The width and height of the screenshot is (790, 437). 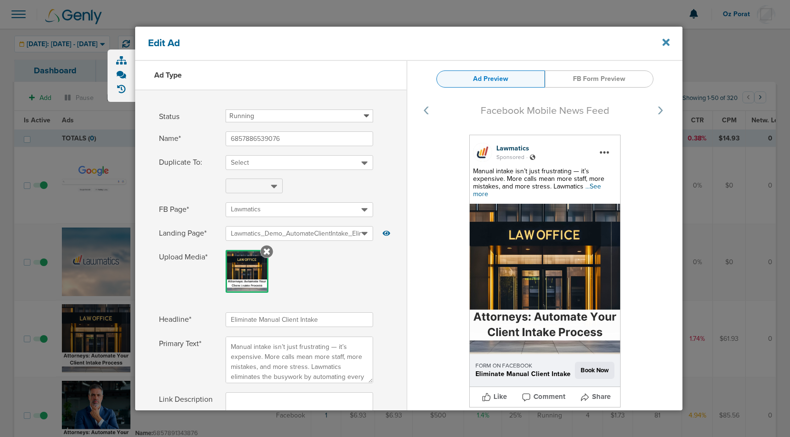 I want to click on span: Name*, so click(x=188, y=138).